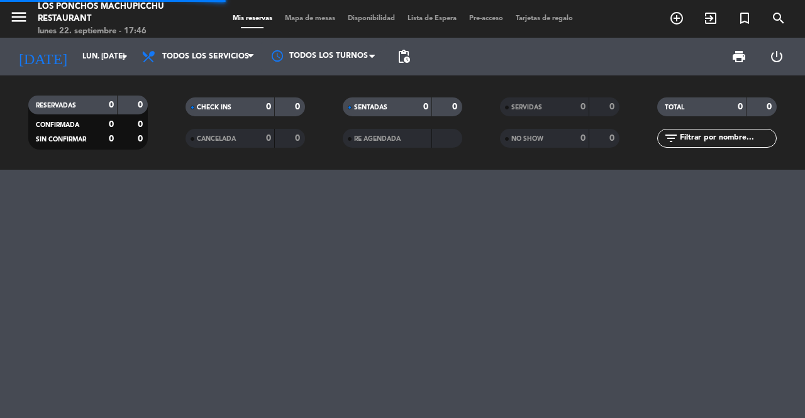 This screenshot has height=418, width=805. What do you see at coordinates (674, 108) in the screenshot?
I see `span: TOTAL` at bounding box center [674, 108].